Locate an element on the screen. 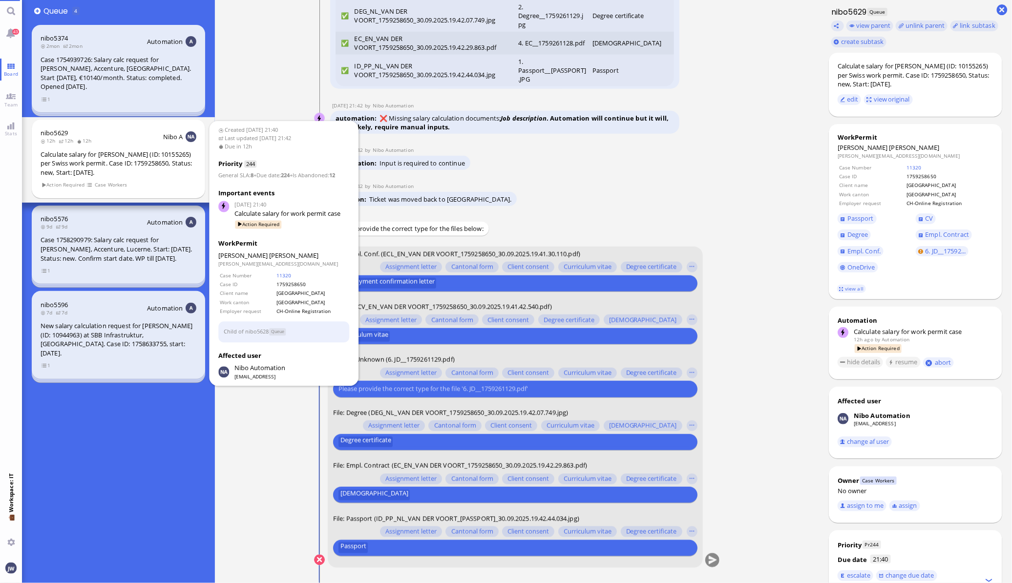 The image size is (1012, 583). a: nibo5629 is located at coordinates (54, 133).